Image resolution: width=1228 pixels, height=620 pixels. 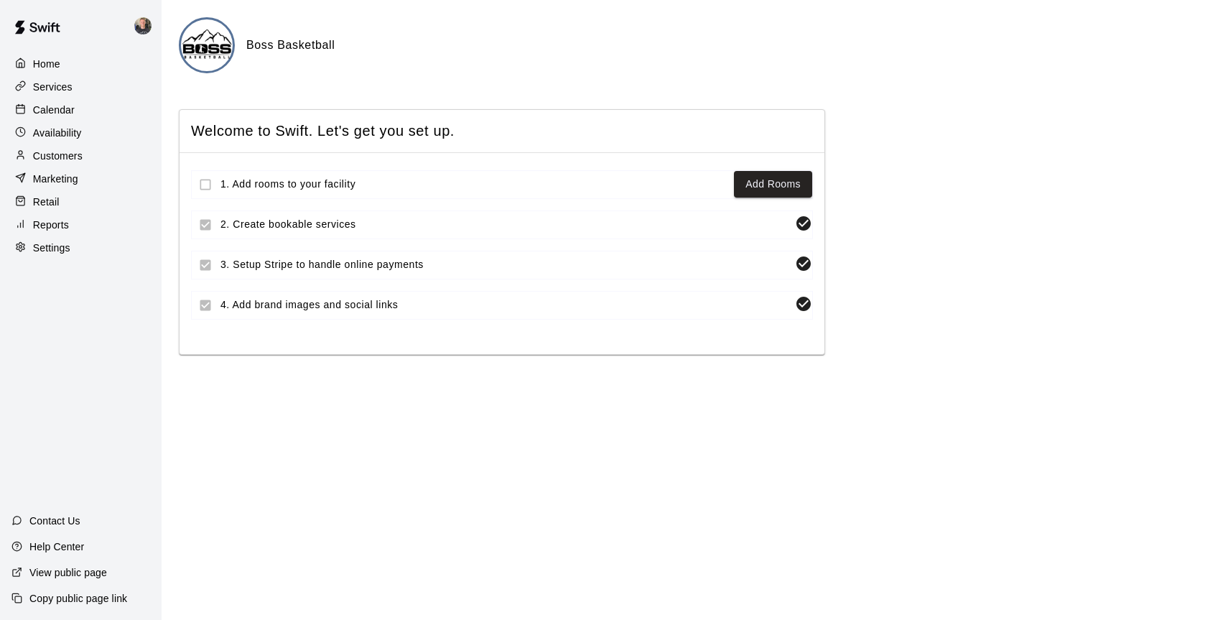 What do you see at coordinates (505, 304) in the screenshot?
I see `span: 4. Add brand images and social links` at bounding box center [505, 304].